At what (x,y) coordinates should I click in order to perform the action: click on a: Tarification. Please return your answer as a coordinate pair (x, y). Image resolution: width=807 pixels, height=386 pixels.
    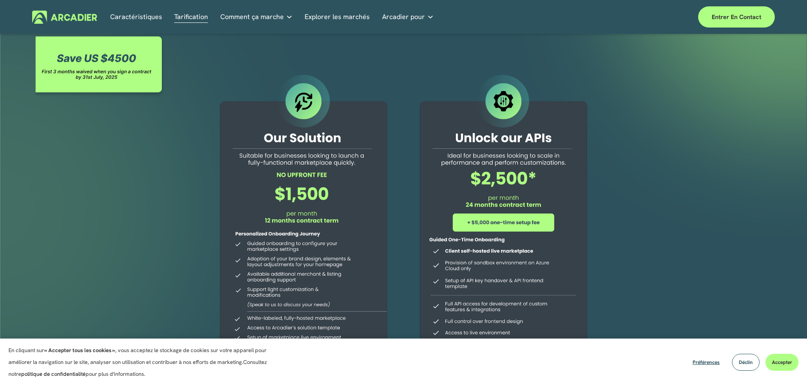
    Looking at the image, I should click on (191, 17).